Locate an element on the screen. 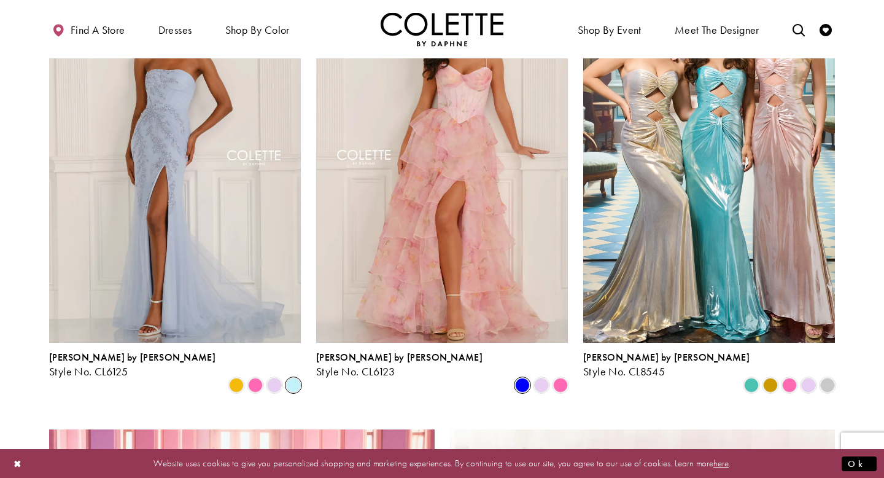 The width and height of the screenshot is (884, 478). span: Meet the designer is located at coordinates (717, 30).